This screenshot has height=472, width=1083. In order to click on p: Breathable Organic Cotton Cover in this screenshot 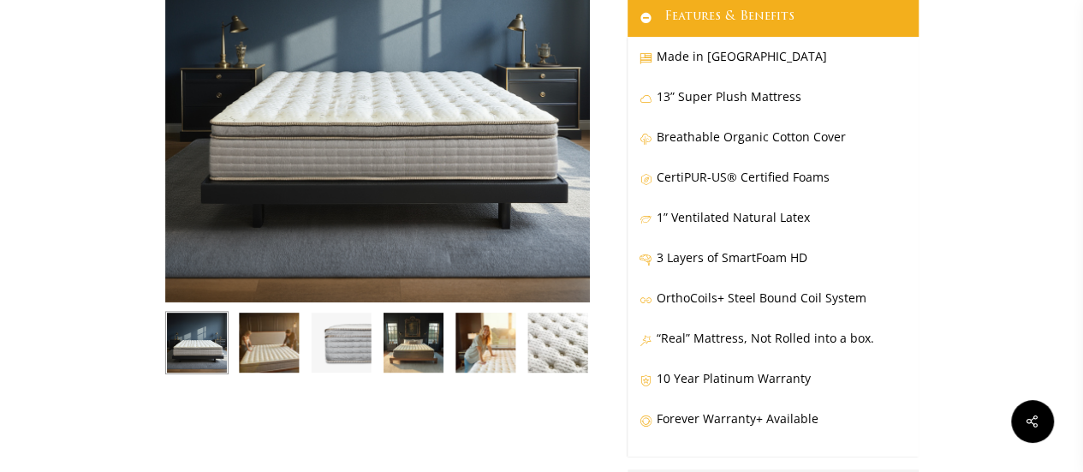, I will do `click(773, 146)`.